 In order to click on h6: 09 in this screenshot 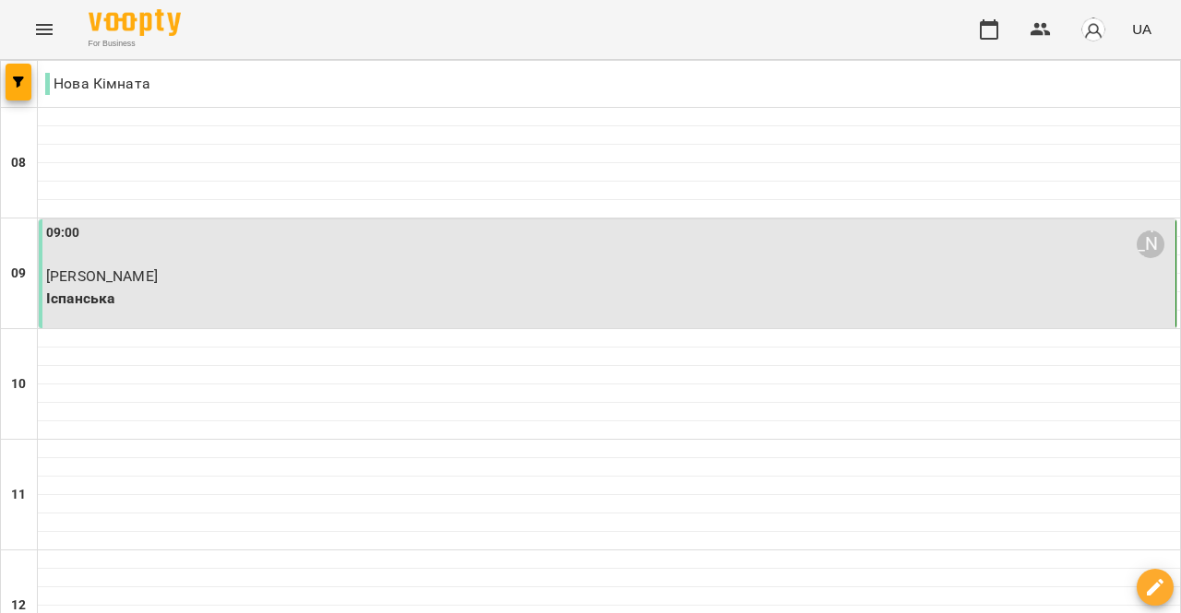, I will do `click(18, 274)`.